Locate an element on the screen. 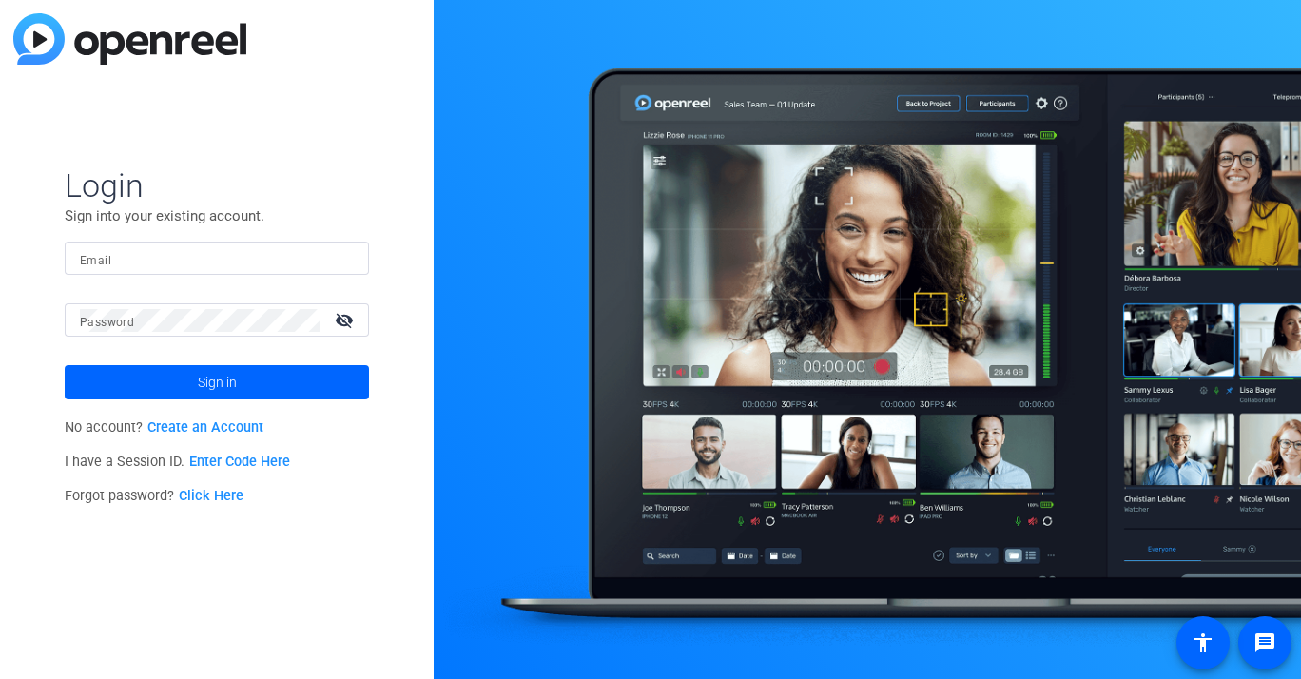 The image size is (1301, 679). span: Login is located at coordinates (217, 185).